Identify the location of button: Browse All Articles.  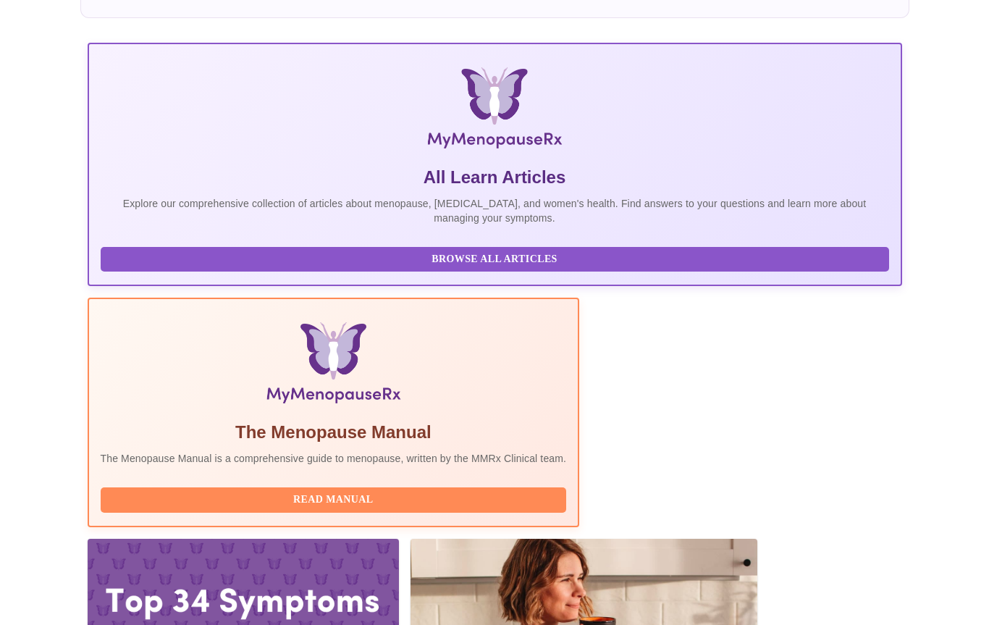
(494, 259).